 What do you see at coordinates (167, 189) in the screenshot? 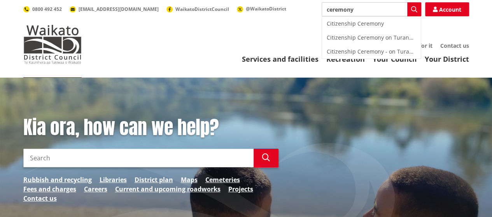
I see `a: Current and upcoming roadworks` at bounding box center [167, 189].